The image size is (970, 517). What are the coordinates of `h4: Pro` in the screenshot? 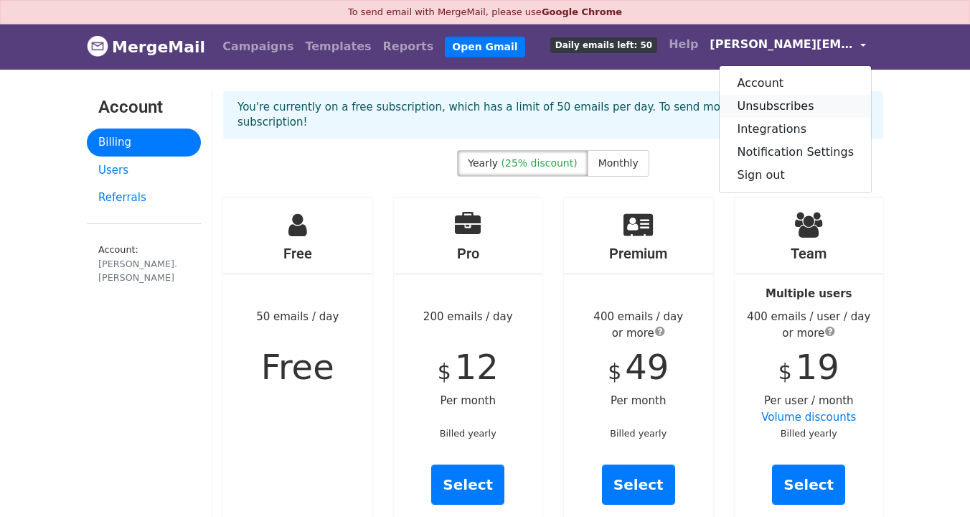 It's located at (468, 253).